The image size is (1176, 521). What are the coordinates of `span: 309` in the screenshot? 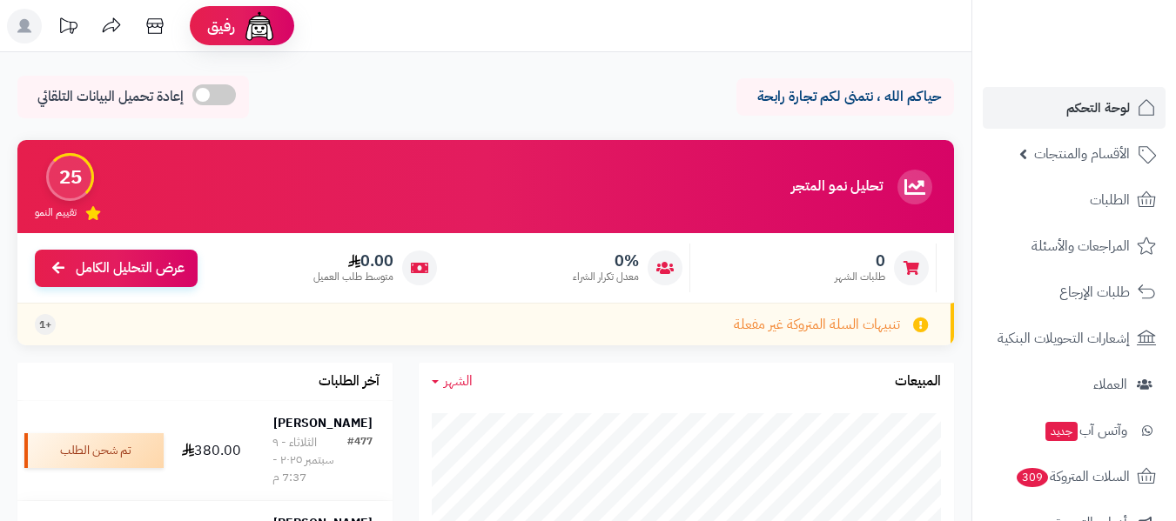 It's located at (1032, 478).